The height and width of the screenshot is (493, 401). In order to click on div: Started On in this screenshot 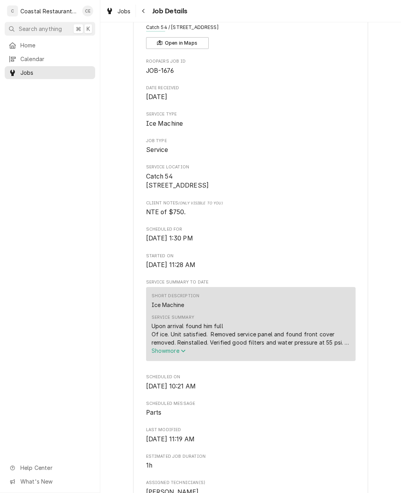, I will do `click(251, 261)`.